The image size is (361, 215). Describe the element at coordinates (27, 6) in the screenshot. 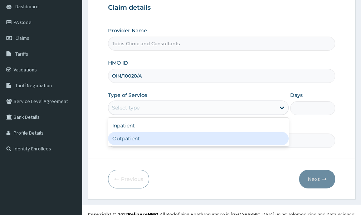

I see `span: Dashboard` at that location.